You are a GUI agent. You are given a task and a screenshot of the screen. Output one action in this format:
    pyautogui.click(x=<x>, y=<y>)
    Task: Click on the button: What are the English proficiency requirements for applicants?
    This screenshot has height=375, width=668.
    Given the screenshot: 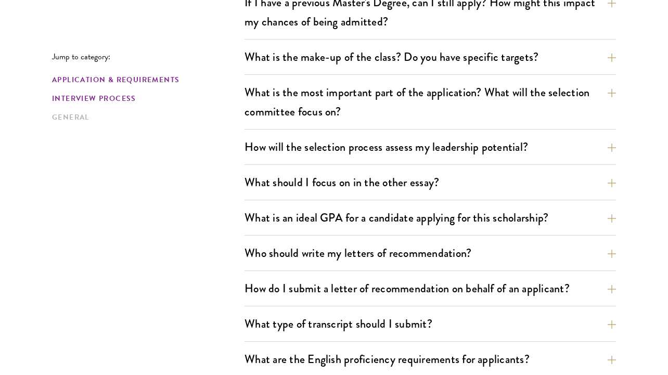 What is the action you would take?
    pyautogui.click(x=430, y=359)
    